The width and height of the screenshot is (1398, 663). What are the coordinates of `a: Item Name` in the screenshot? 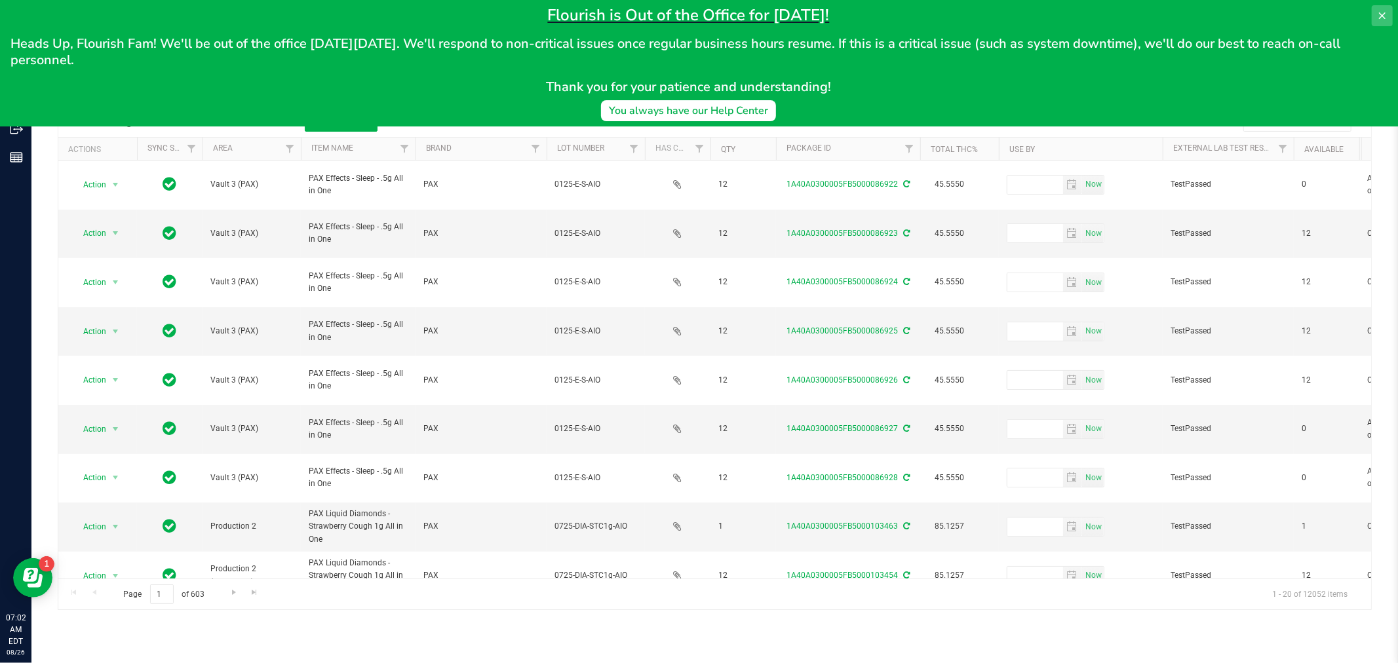 It's located at (332, 148).